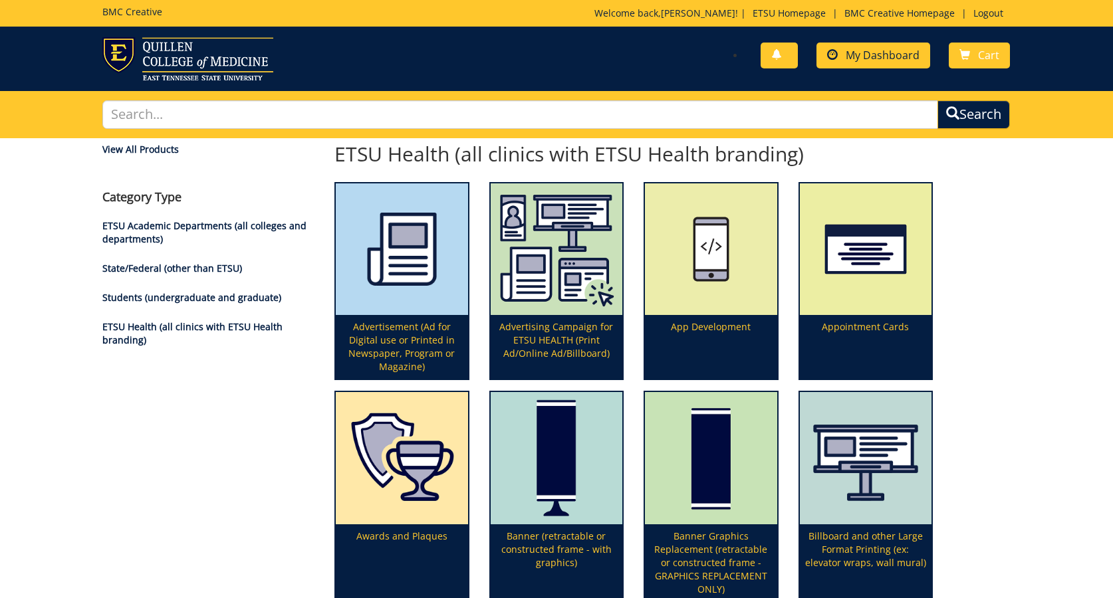 This screenshot has height=598, width=1113. What do you see at coordinates (402, 458) in the screenshot?
I see `img: plaques-5a7339fccbae09.63825868.png` at bounding box center [402, 458].